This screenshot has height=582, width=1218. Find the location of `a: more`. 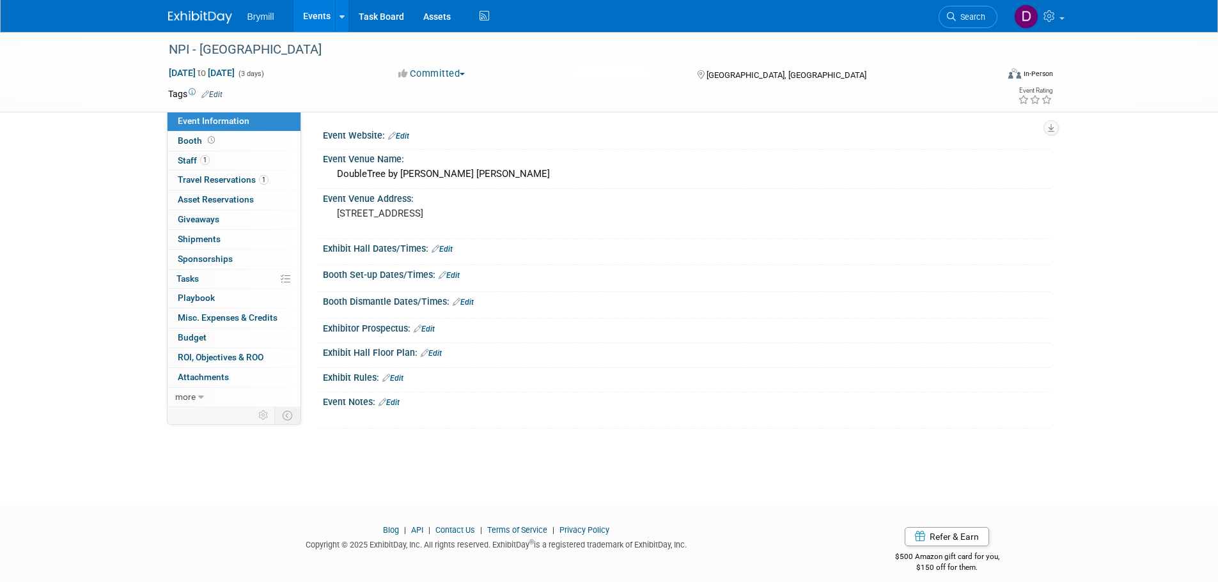

a: more is located at coordinates (234, 398).